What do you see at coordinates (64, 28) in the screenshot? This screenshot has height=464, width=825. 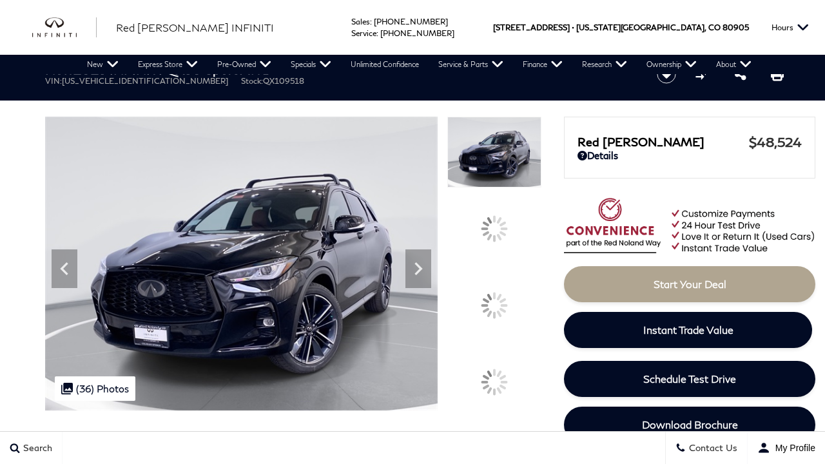 I see `img: INFINITI` at bounding box center [64, 28].